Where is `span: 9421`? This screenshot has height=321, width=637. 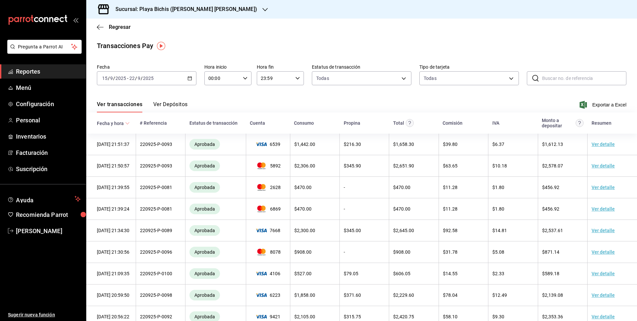
span: 9421 is located at coordinates (268, 317).